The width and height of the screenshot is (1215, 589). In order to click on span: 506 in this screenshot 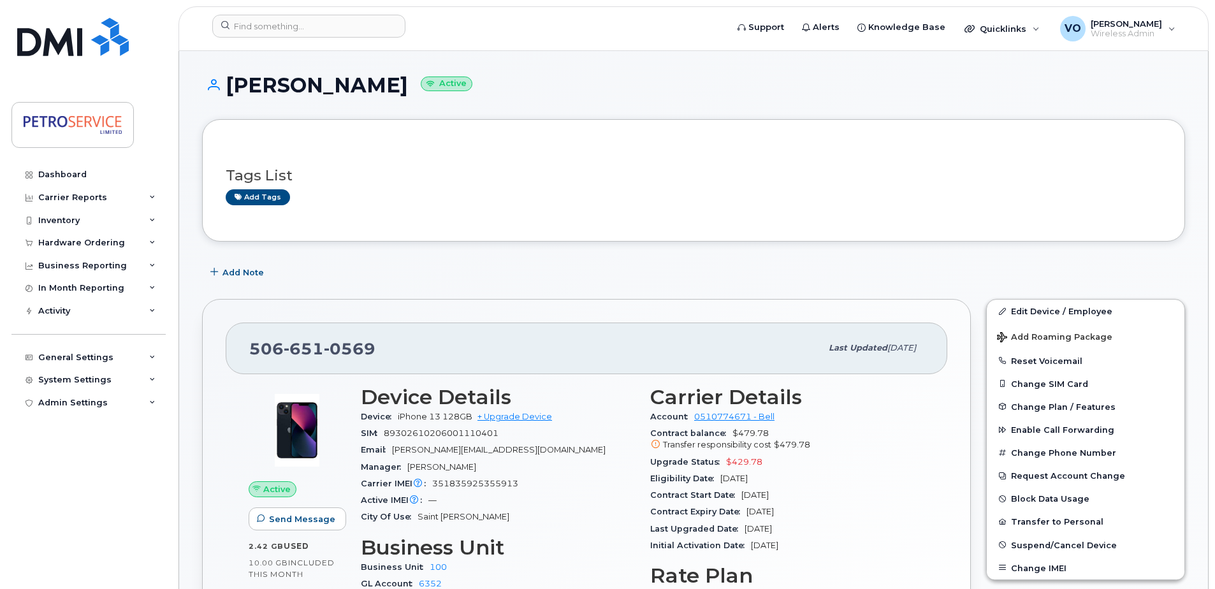, I will do `click(312, 349)`.